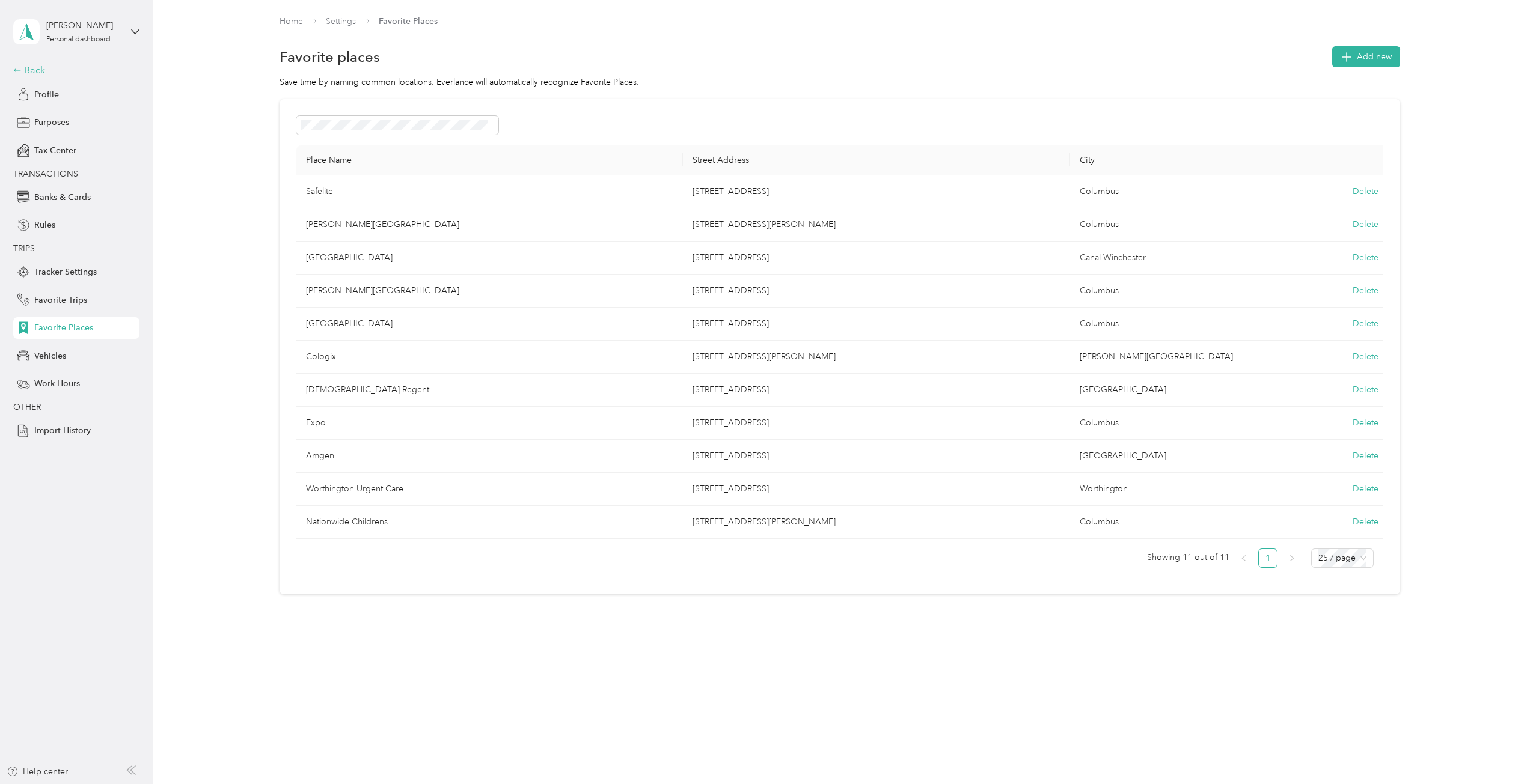  Describe the element at coordinates (1268, 558) in the screenshot. I see `li: 1` at that location.